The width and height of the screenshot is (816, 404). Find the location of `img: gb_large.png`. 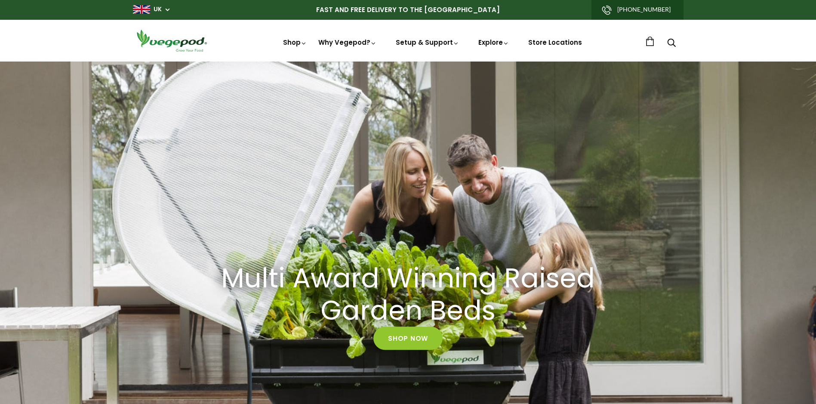

img: gb_large.png is located at coordinates (142, 9).